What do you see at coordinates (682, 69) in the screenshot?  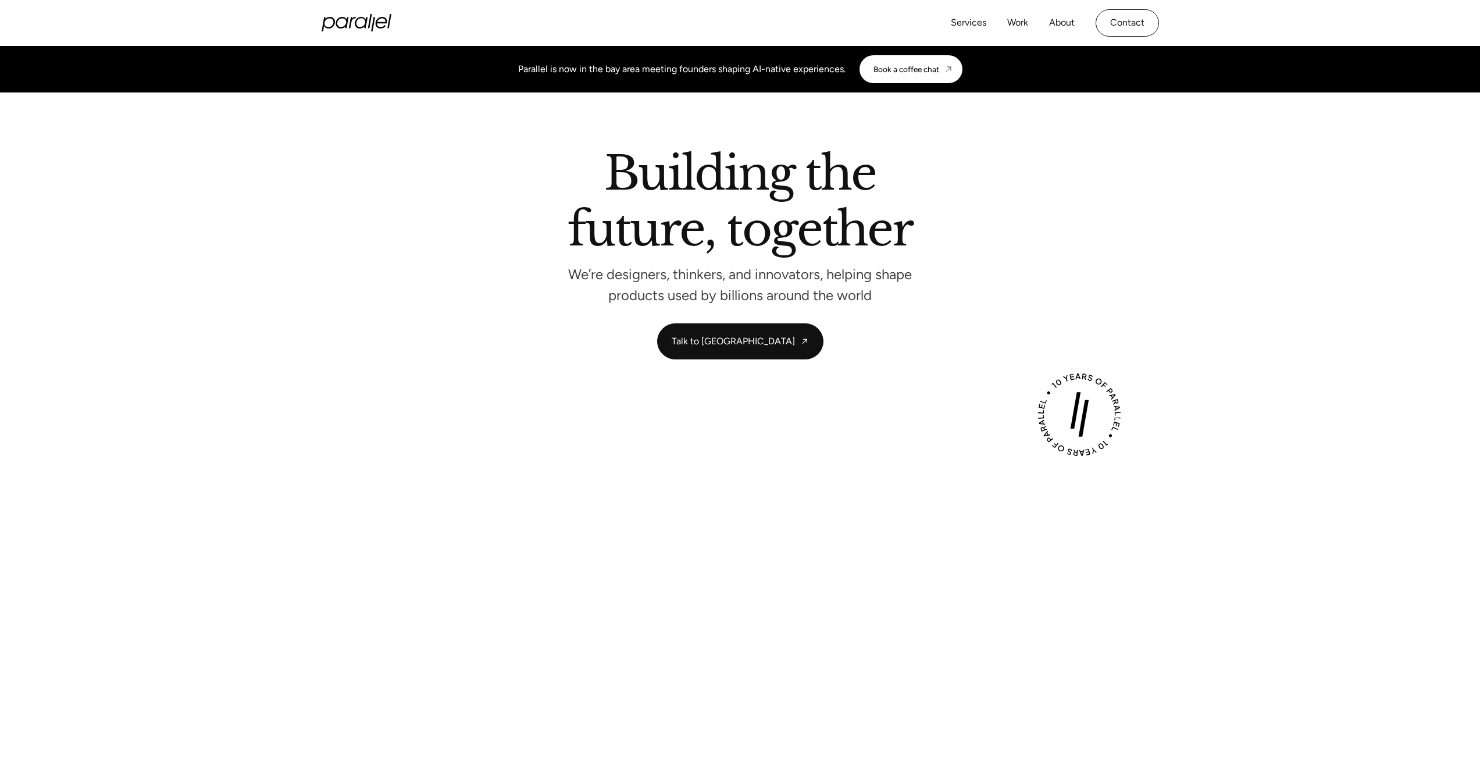 I see `div: Parallel is now in the bay area meeting founders shaping AI-native experiences.` at bounding box center [682, 69].